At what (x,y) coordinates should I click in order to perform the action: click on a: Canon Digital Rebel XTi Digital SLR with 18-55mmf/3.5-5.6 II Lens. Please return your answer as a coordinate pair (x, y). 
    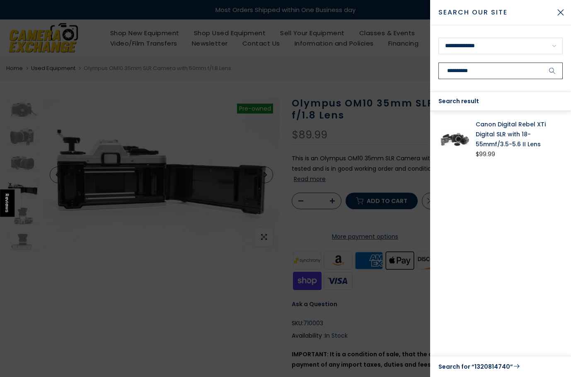
    Looking at the image, I should click on (520, 134).